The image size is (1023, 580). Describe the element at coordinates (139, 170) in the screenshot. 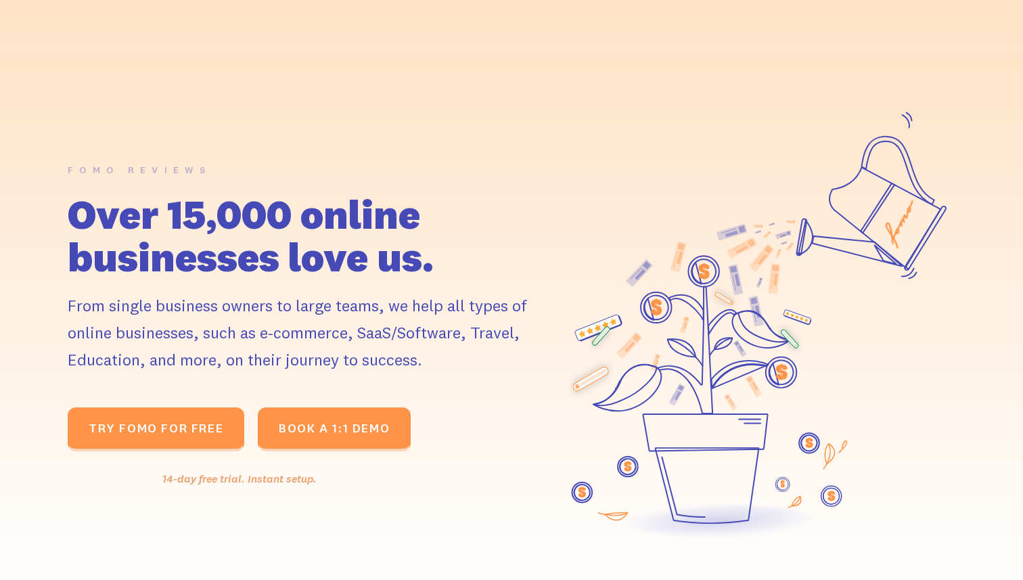

I see `div: FOMO REVIEWS` at that location.